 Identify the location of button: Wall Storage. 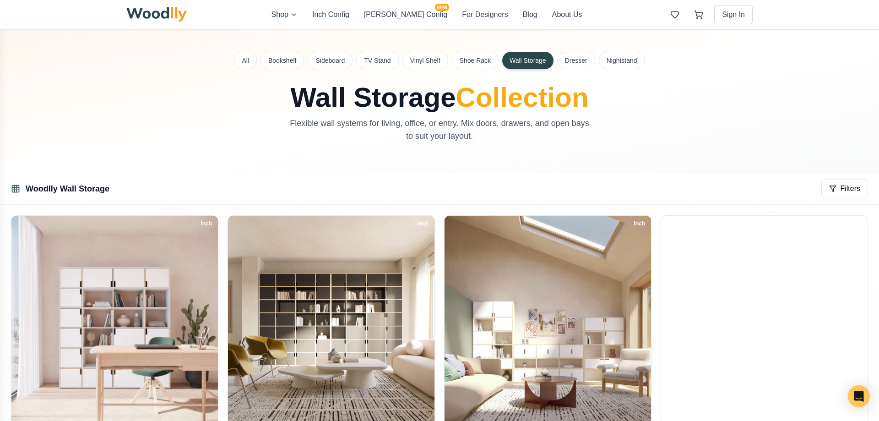
(528, 60).